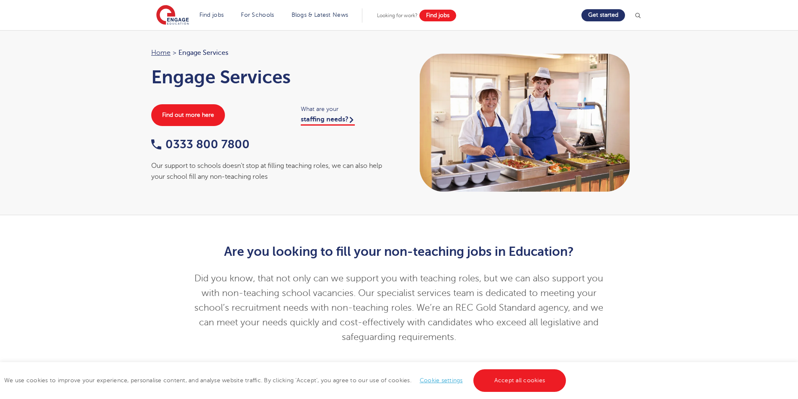 The height and width of the screenshot is (399, 798). What do you see at coordinates (271, 171) in the screenshot?
I see `div: Our support to schools doesn't stop at filling teaching roles, we can also help your school fill ...` at bounding box center [271, 171].